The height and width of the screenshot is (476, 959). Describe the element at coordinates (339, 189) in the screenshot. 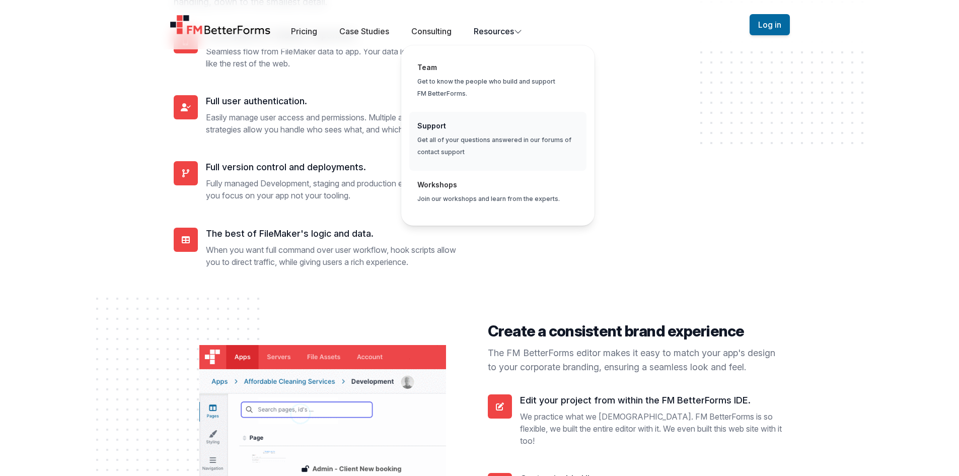

I see `p: Fully managed Development, staging and production environments let you focus on your app not your...` at that location.